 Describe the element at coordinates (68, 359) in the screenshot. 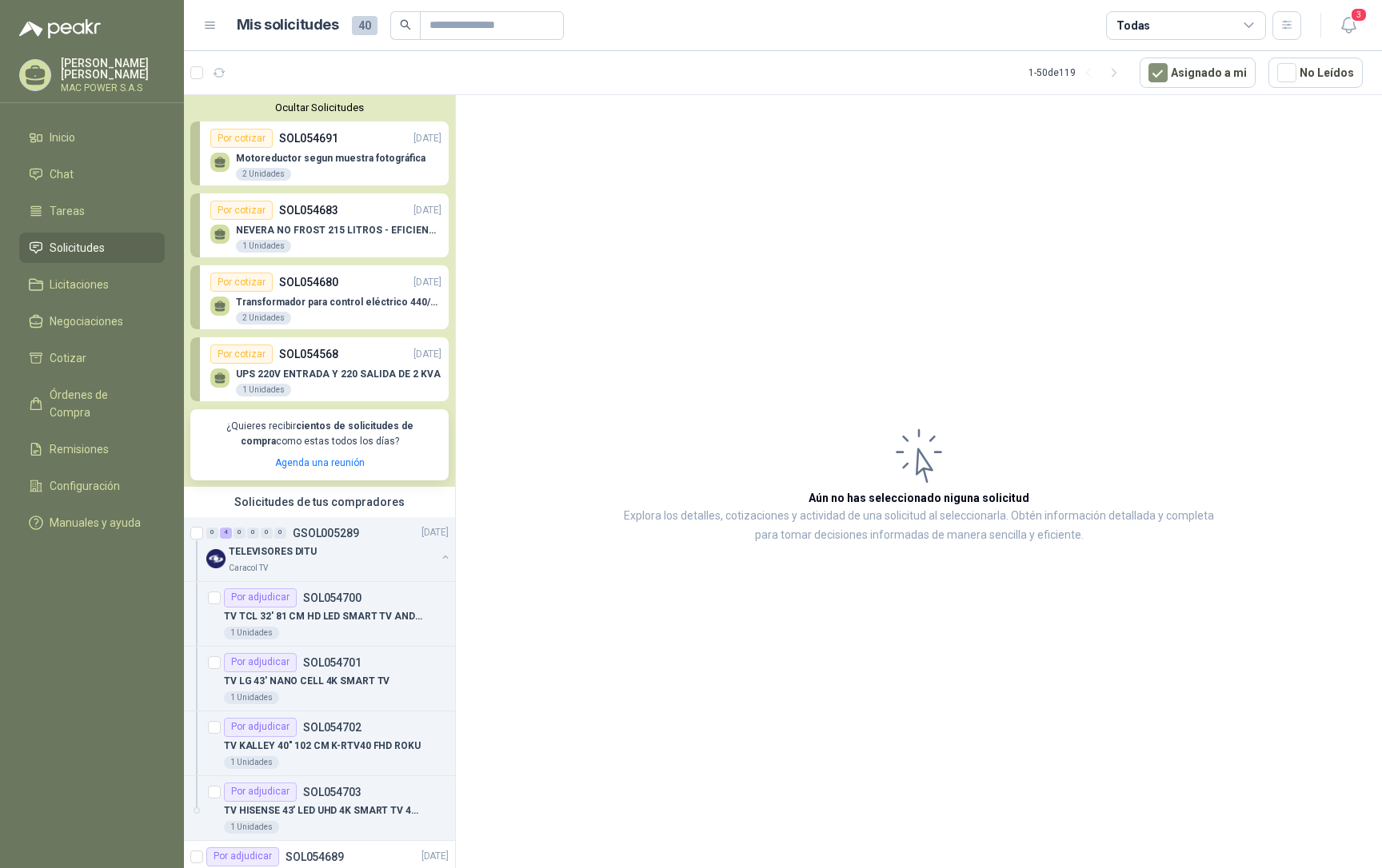

I see `span: Cotizar` at that location.